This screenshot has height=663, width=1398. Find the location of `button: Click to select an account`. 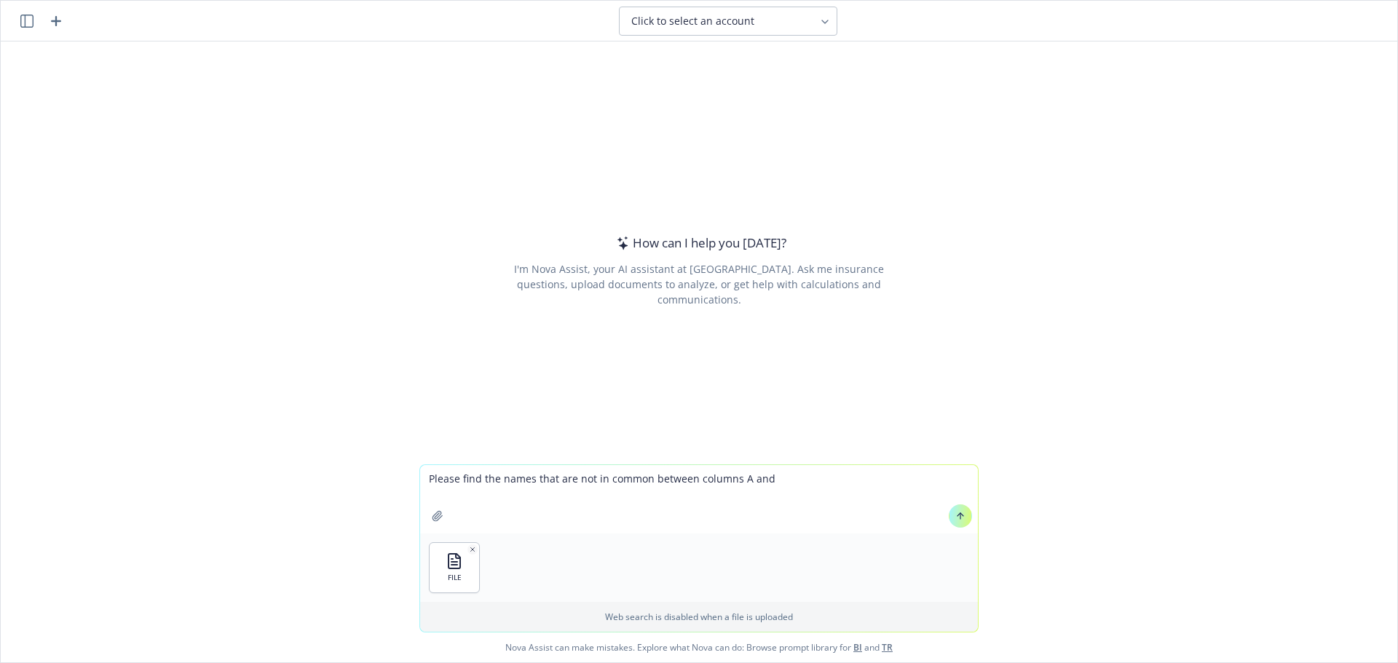

button: Click to select an account is located at coordinates (728, 21).